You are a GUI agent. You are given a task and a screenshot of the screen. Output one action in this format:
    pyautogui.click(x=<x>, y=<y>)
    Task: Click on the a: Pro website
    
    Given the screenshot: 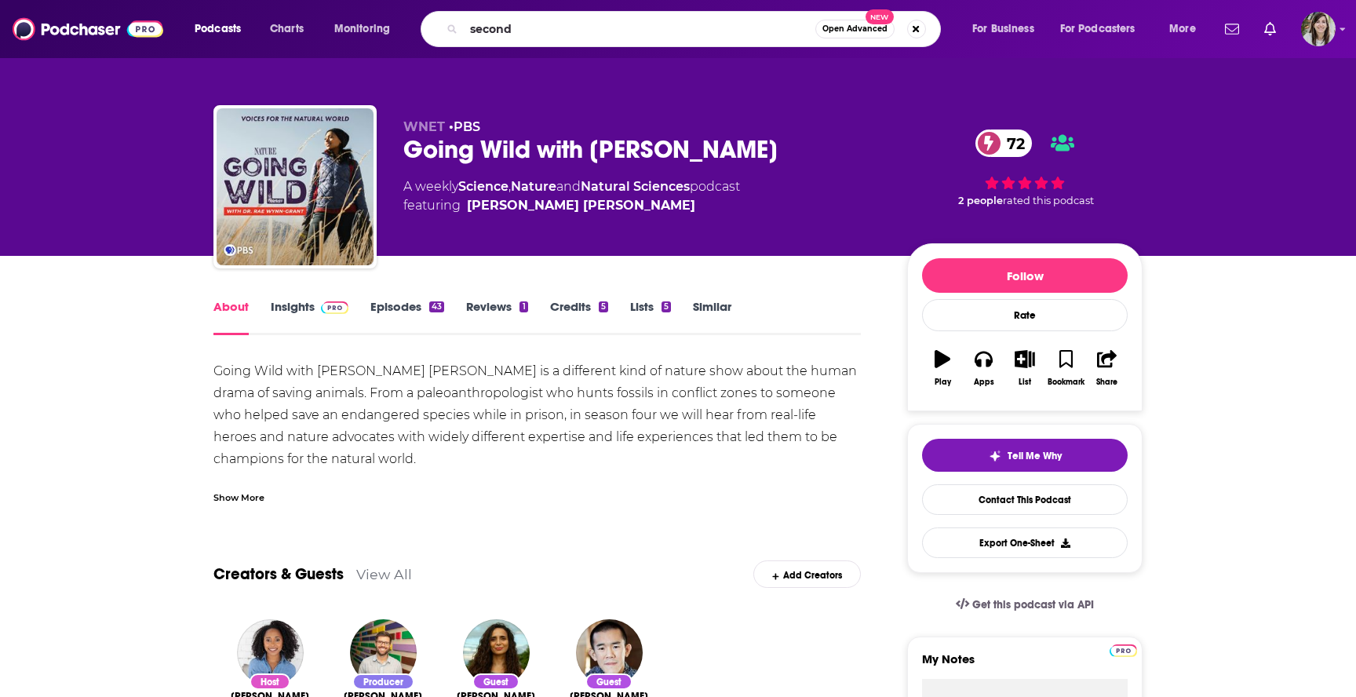 What is the action you would take?
    pyautogui.click(x=1123, y=649)
    